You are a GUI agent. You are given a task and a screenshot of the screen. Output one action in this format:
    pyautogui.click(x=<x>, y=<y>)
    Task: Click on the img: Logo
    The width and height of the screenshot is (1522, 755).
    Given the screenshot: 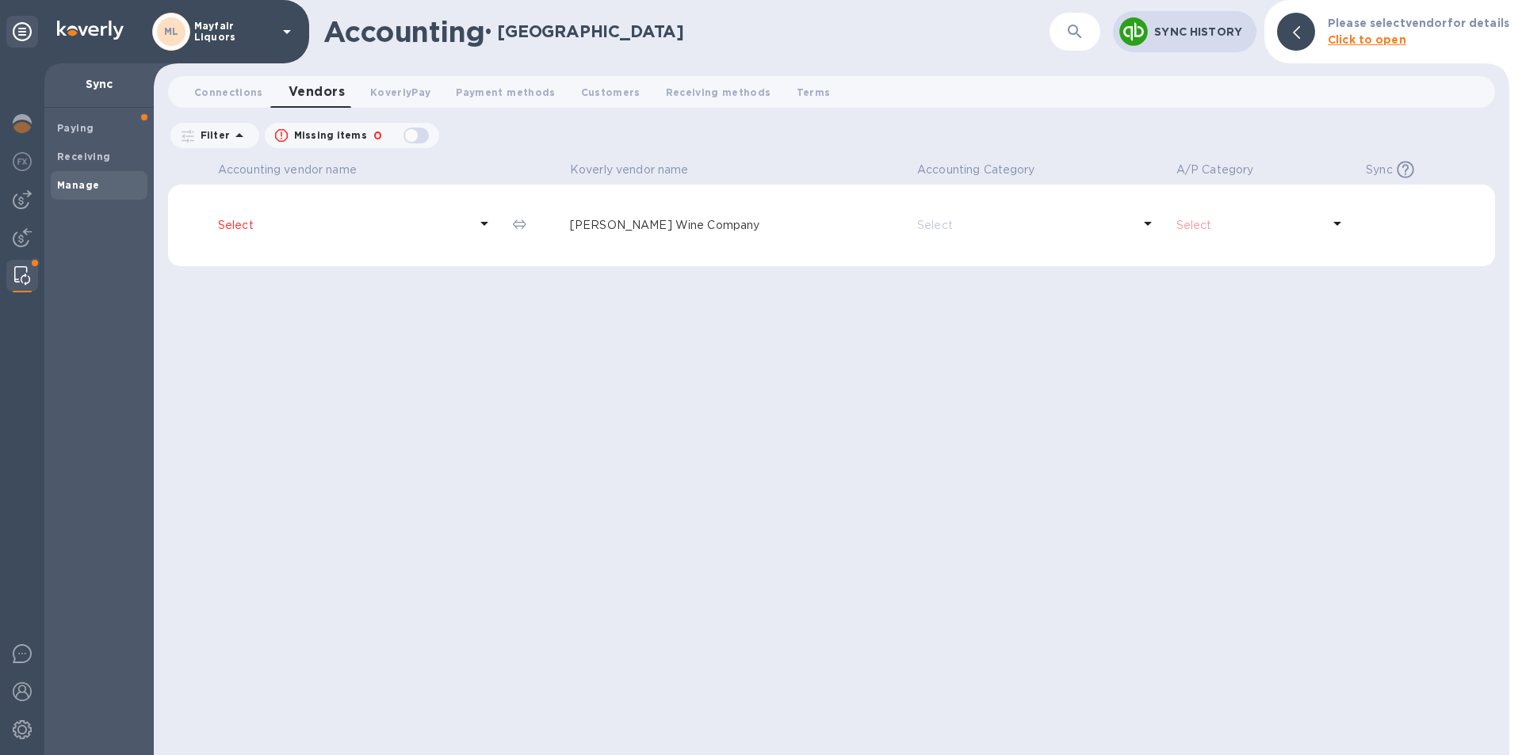 What is the action you would take?
    pyautogui.click(x=90, y=30)
    